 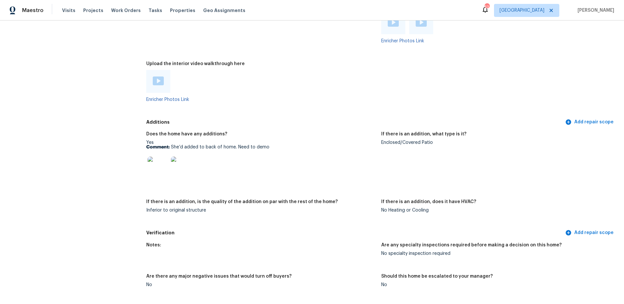 What do you see at coordinates (158, 147) in the screenshot?
I see `b: Comment:` at bounding box center [158, 147].